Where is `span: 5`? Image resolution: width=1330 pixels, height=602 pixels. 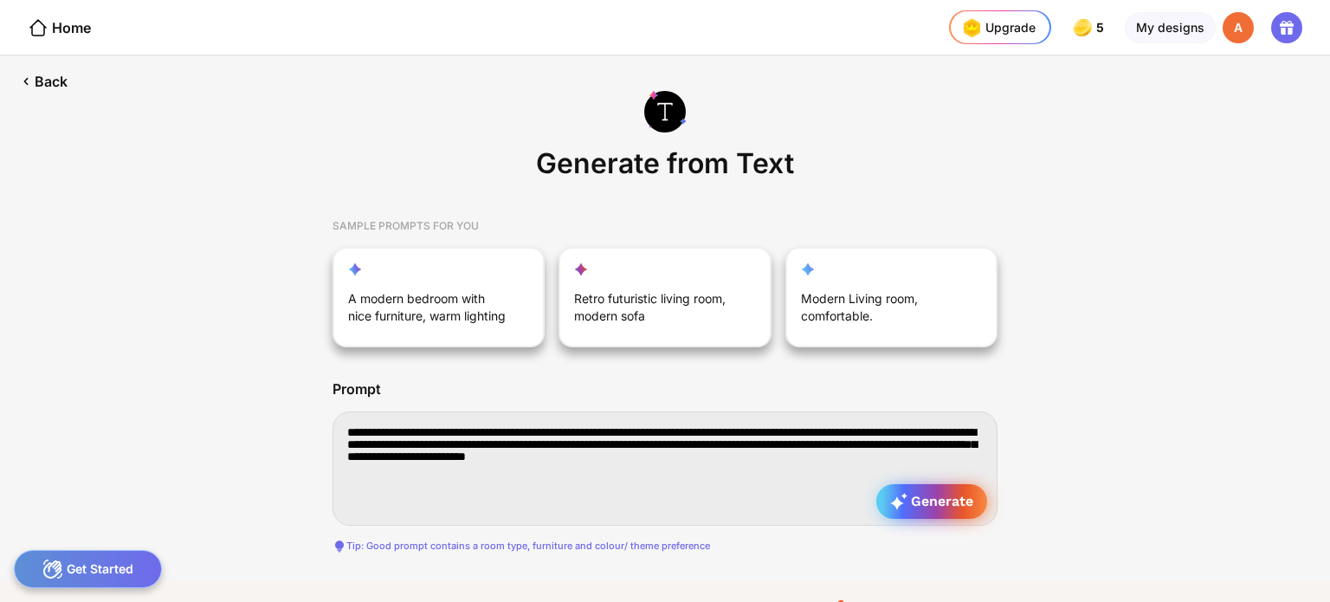
span: 5 is located at coordinates (1101, 28).